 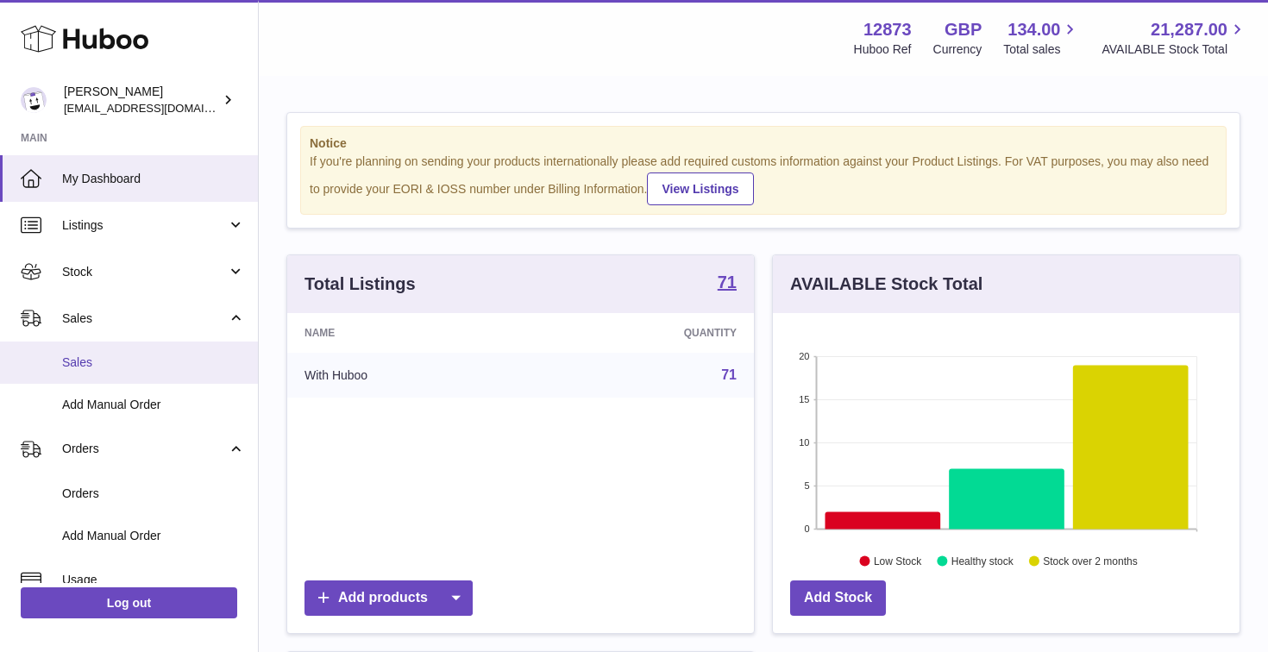 What do you see at coordinates (34, 100) in the screenshot?
I see `img: tikhon.oleinikov@sleepandglow.com` at bounding box center [34, 100].